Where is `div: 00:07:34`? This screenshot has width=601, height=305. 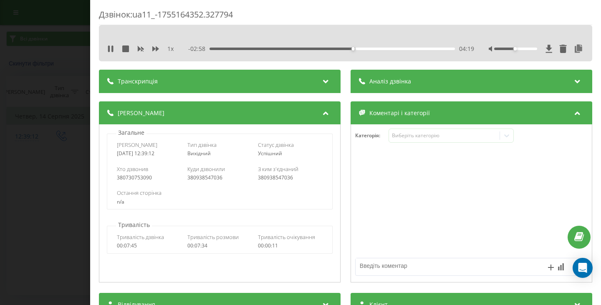
div: 00:07:34 is located at coordinates (219, 246).